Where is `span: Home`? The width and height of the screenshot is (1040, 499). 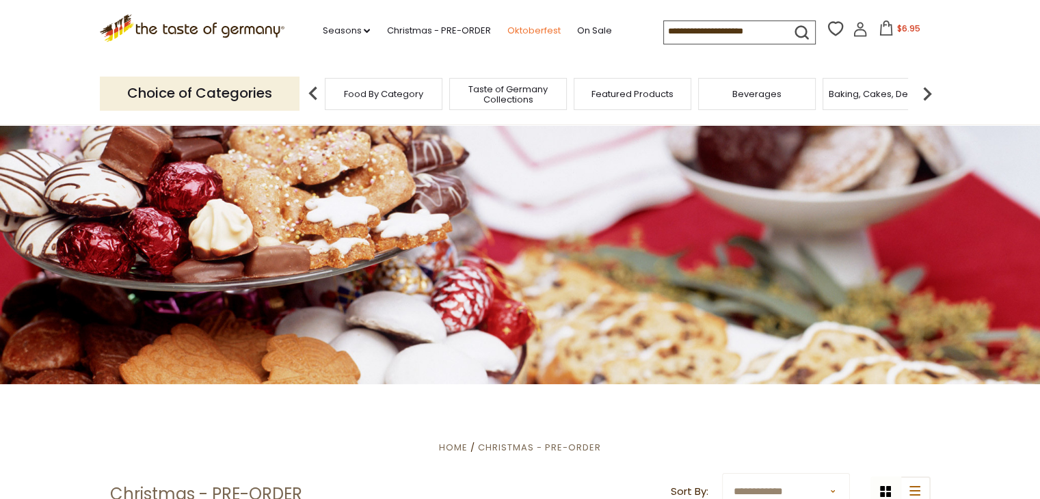 span: Home is located at coordinates (453, 447).